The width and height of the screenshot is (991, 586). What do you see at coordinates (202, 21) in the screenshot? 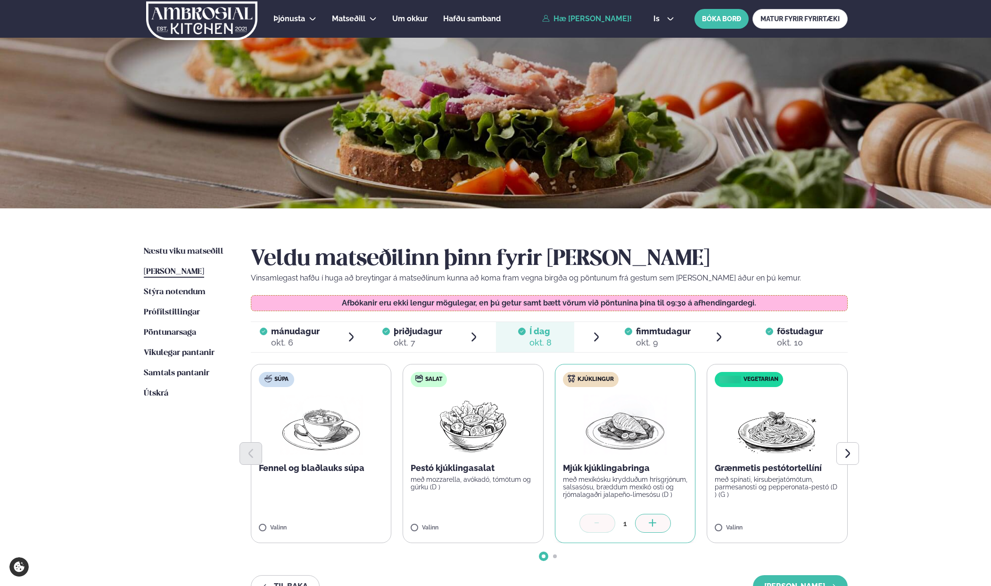
I see `img: logo` at bounding box center [202, 21].